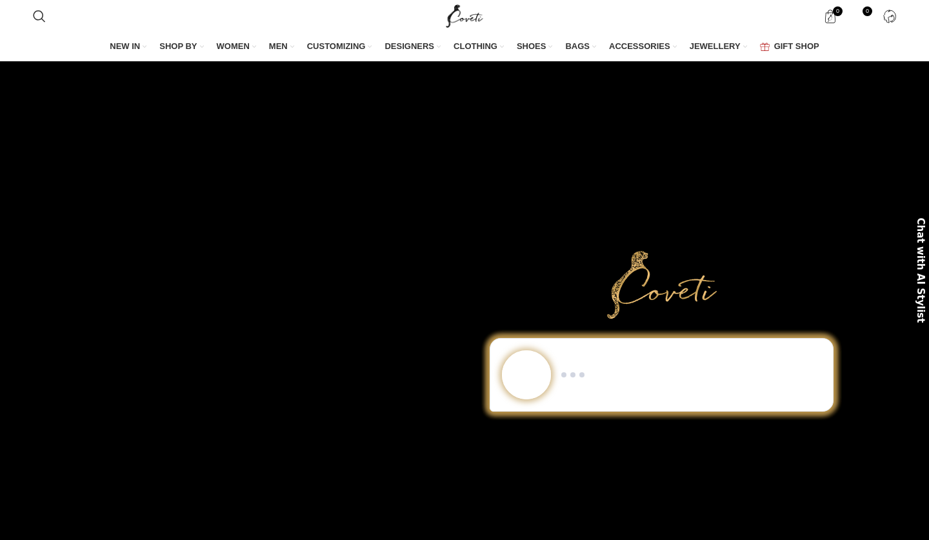 Image resolution: width=929 pixels, height=540 pixels. Describe the element at coordinates (278, 46) in the screenshot. I see `span: MEN` at that location.